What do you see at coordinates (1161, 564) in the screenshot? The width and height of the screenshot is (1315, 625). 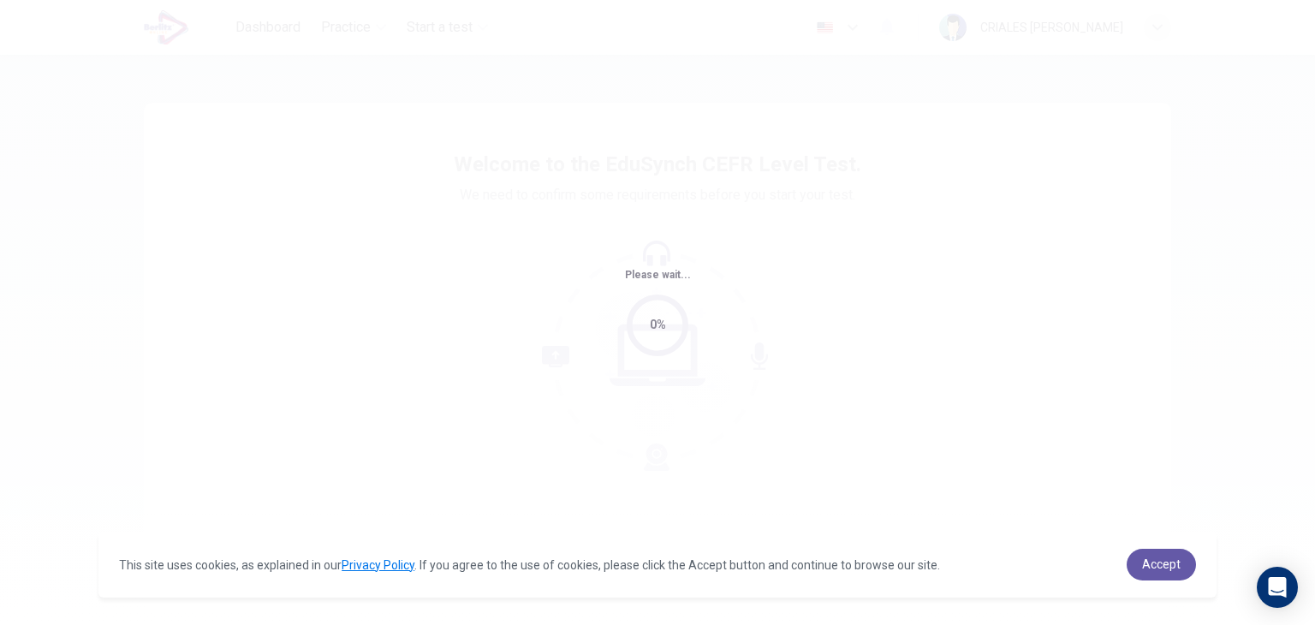 I see `span: Accept` at bounding box center [1161, 564].